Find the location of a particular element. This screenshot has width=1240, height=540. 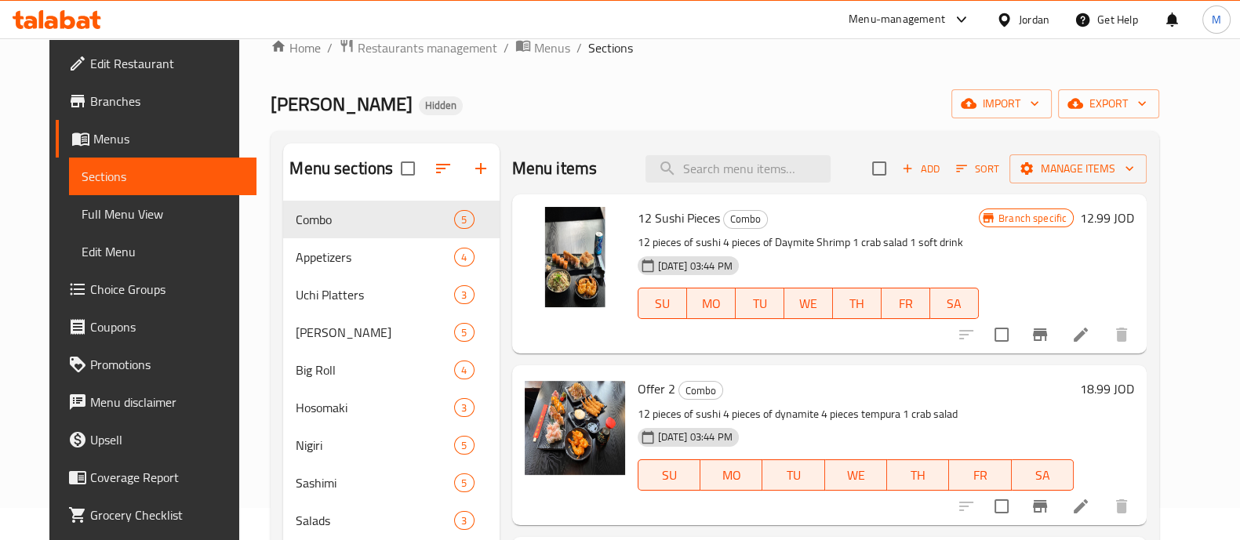

span: export is located at coordinates (1108, 103).